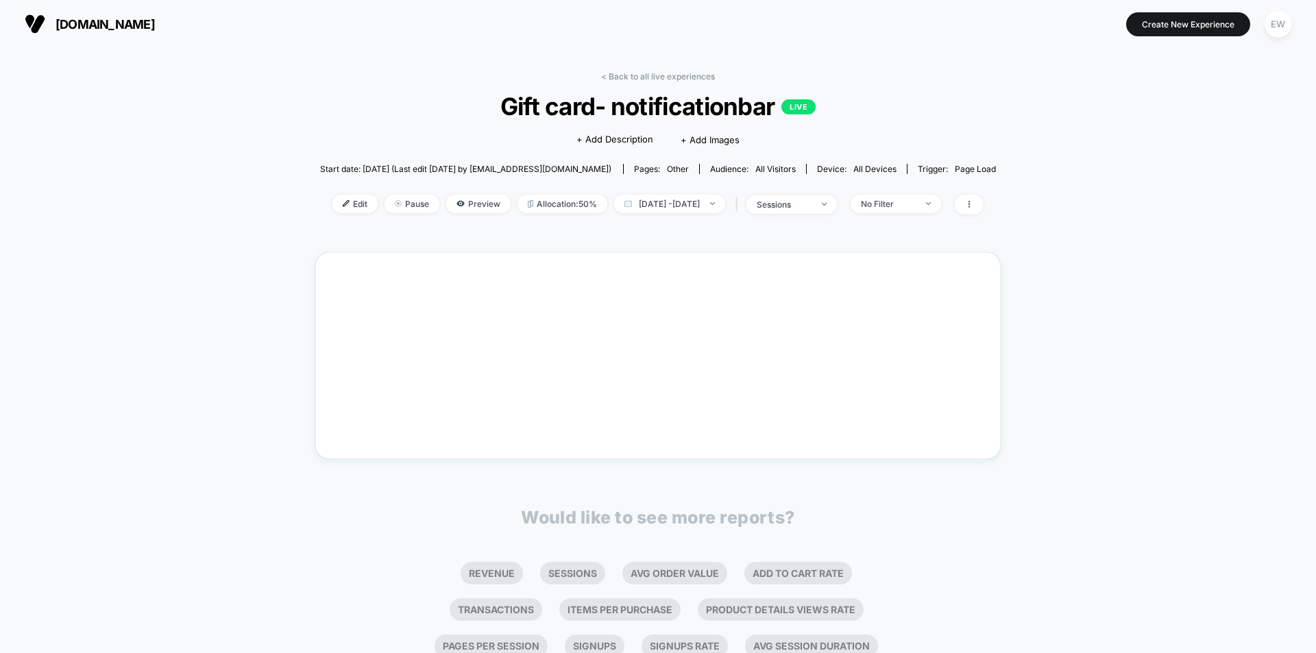 This screenshot has height=653, width=1316. I want to click on span: All Visitors, so click(775, 169).